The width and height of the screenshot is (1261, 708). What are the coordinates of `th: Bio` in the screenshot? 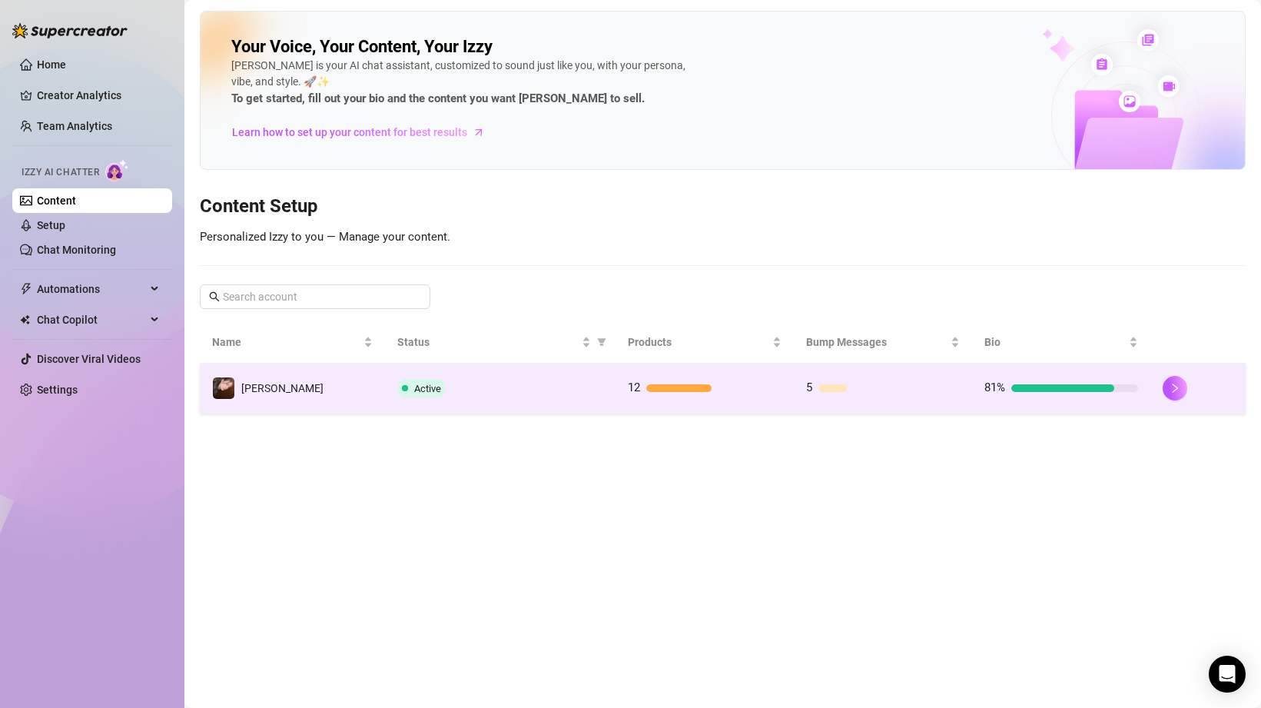 It's located at (1061, 342).